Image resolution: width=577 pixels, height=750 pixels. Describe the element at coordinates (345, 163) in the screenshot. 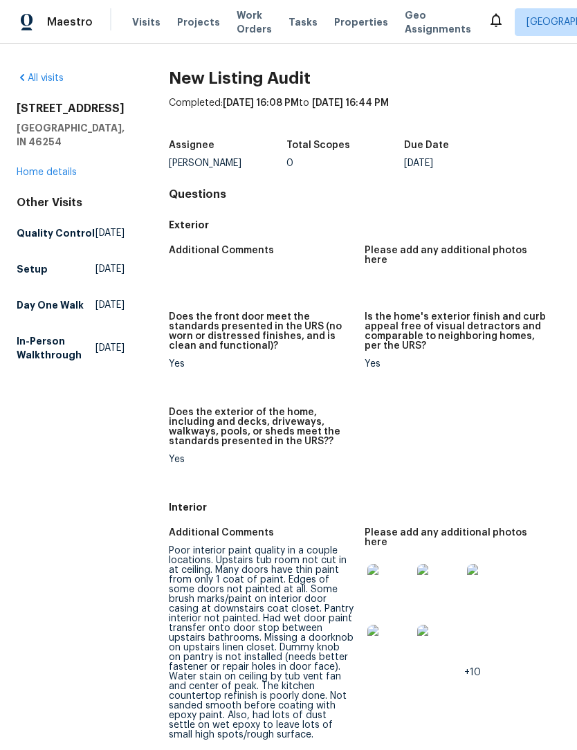

I see `div: 0` at that location.